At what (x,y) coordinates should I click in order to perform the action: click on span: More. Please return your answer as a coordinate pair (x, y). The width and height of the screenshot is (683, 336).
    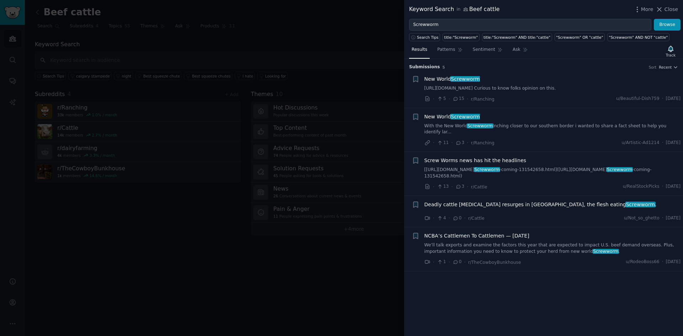
    Looking at the image, I should click on (647, 9).